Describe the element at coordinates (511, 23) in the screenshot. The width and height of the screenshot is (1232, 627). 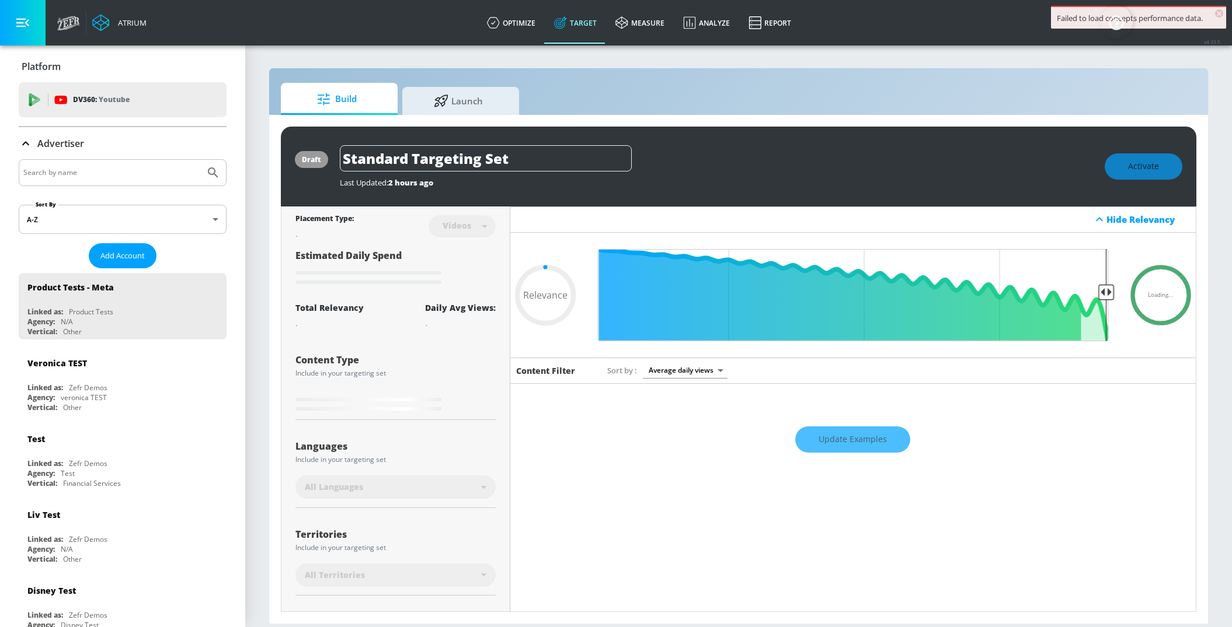
I see `a: optimize` at that location.